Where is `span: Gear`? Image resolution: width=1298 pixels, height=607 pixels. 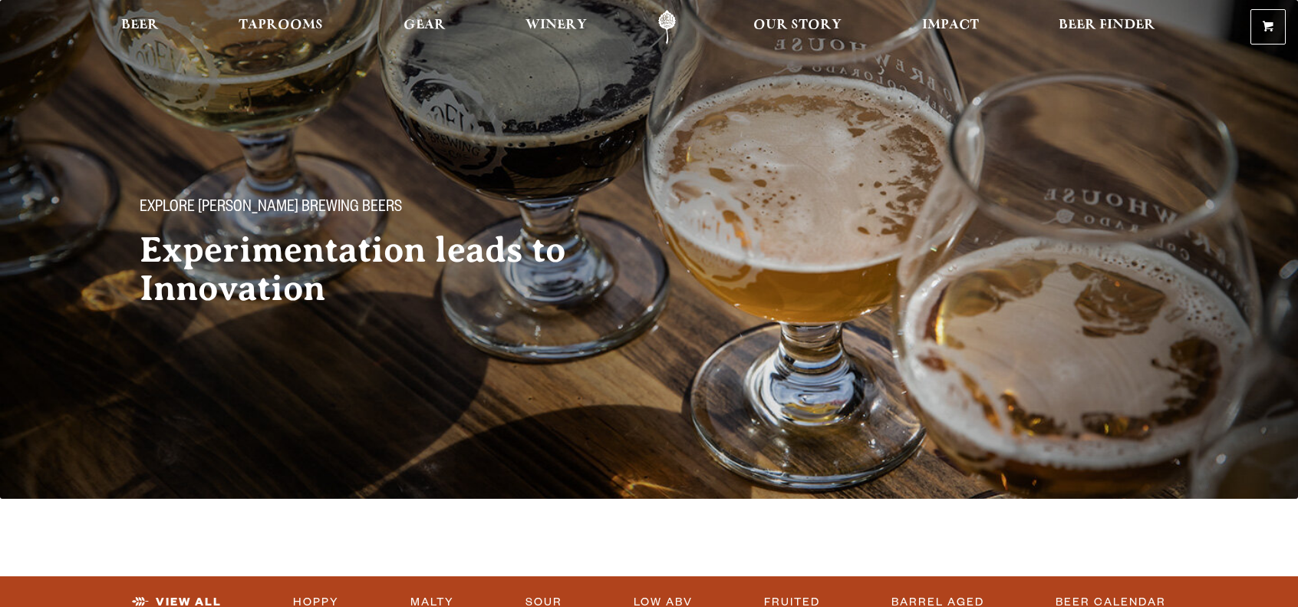
span: Gear is located at coordinates (424, 25).